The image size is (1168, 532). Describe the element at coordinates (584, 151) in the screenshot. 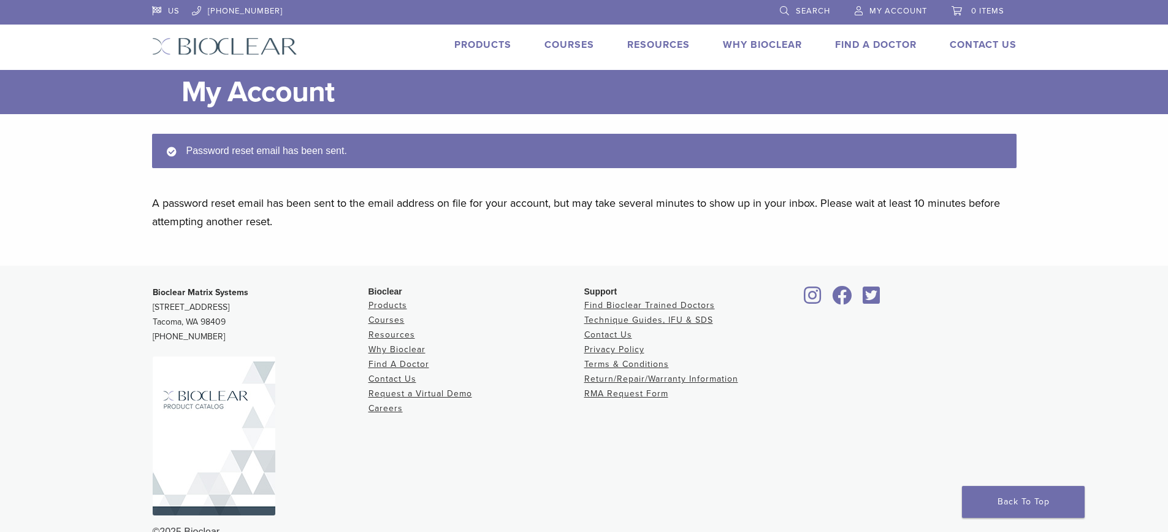

I see `div: Password reset email has been sent.` at that location.